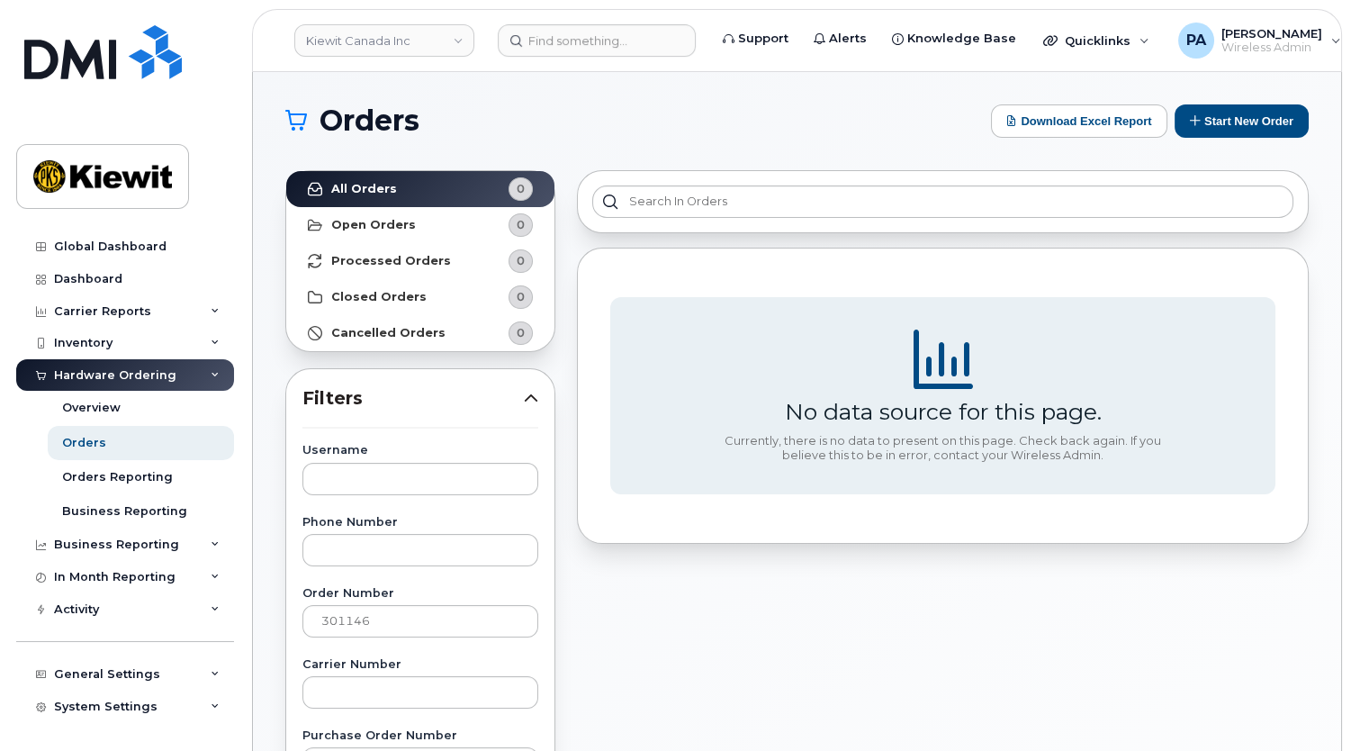 This screenshot has width=1351, height=751. Describe the element at coordinates (413, 398) in the screenshot. I see `span: Filters` at that location.